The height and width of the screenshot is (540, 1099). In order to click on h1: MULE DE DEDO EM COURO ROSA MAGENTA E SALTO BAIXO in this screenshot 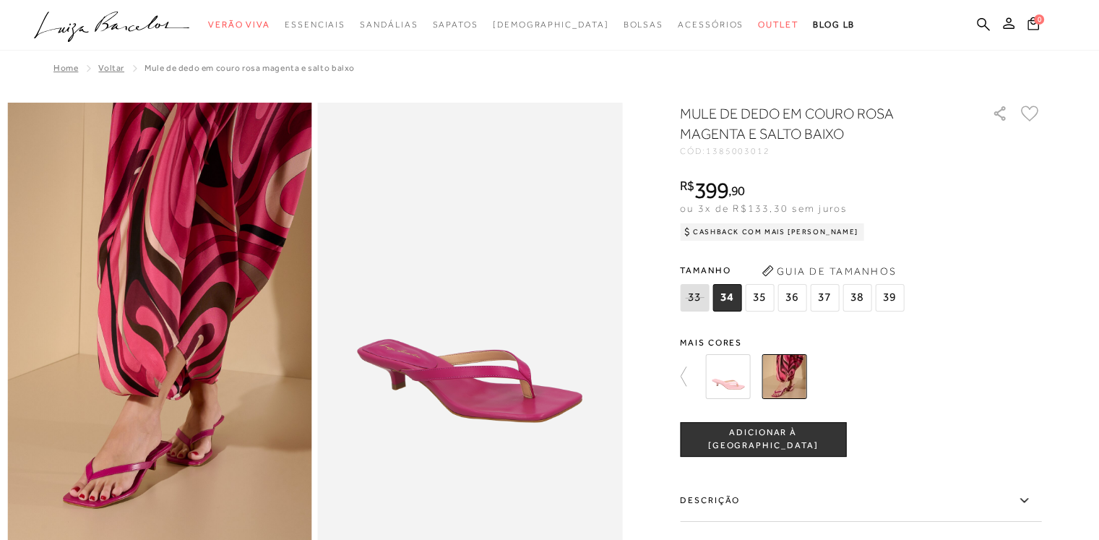, I will do `click(815, 124)`.